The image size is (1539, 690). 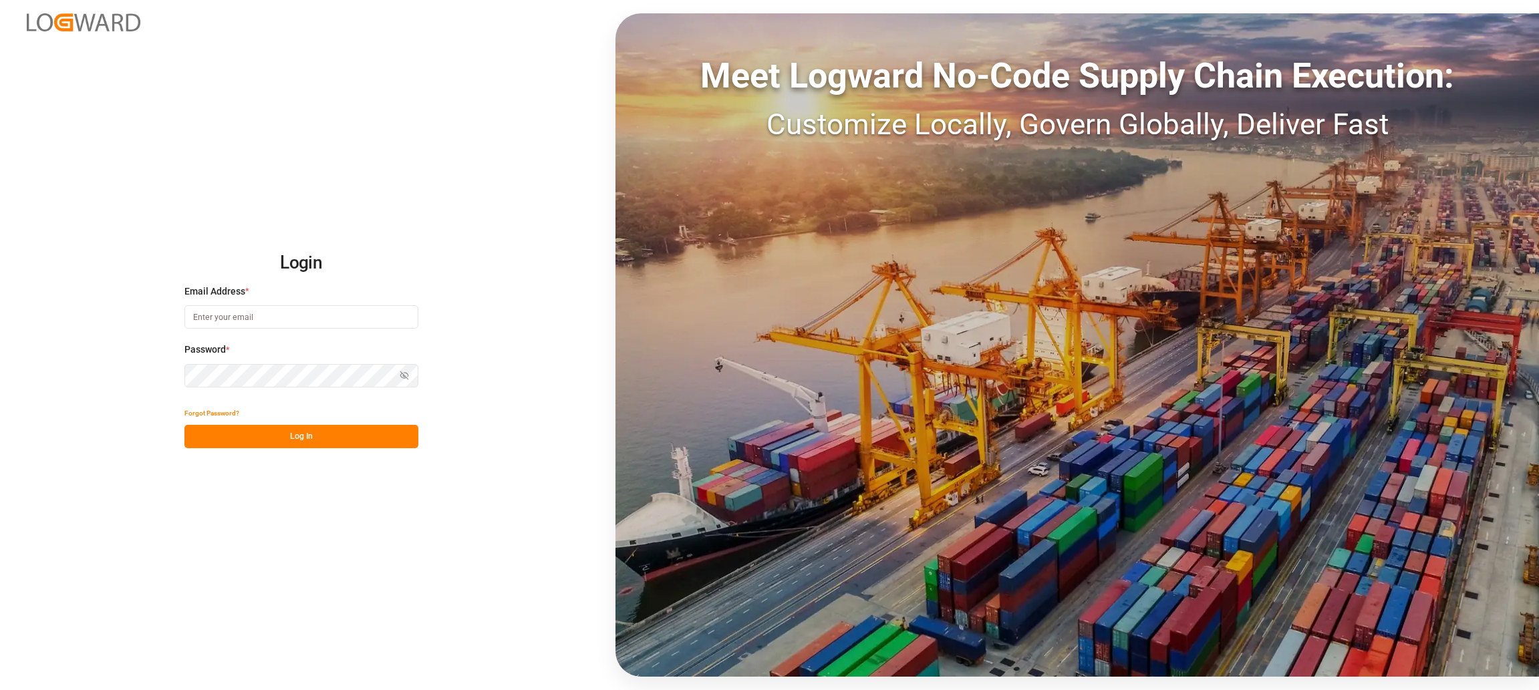 I want to click on span: Password, so click(x=205, y=349).